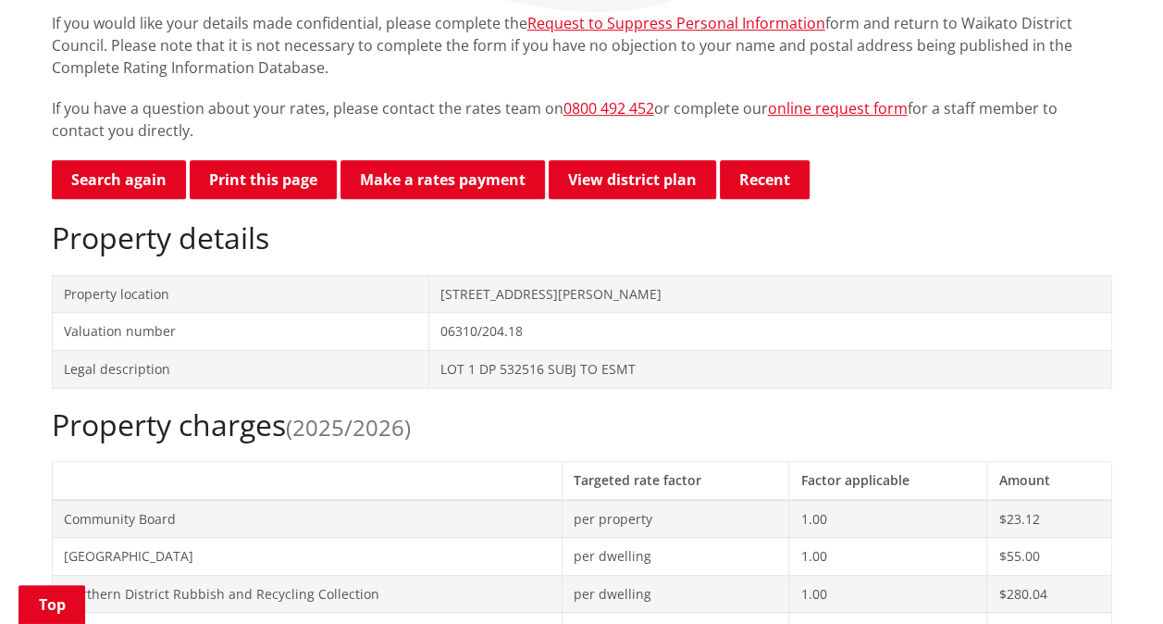 This screenshot has width=1163, height=624. Describe the element at coordinates (676, 518) in the screenshot. I see `td: per property` at that location.